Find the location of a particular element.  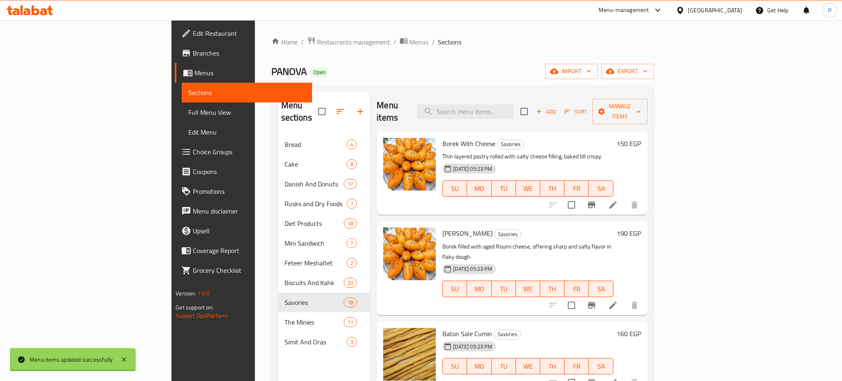

a: Full Menu View is located at coordinates (247, 112).